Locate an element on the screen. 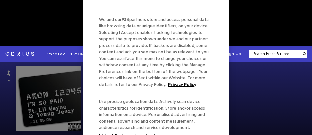 The height and width of the screenshot is (135, 312). input: Search lyrics & more is located at coordinates (274, 54).